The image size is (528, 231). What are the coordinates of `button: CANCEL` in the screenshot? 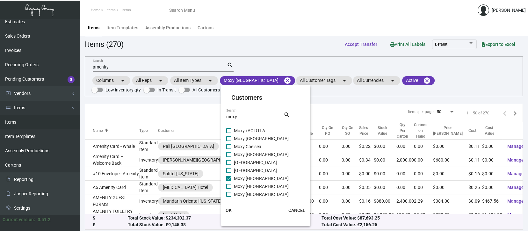 It's located at (297, 210).